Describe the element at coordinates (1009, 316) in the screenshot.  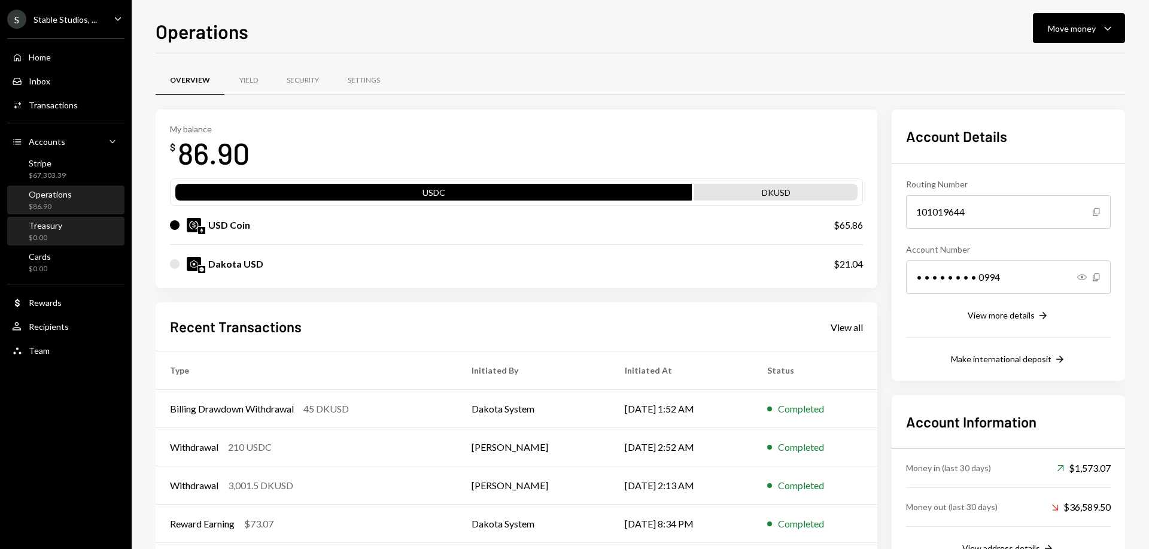
I see `button: View more details` at that location.